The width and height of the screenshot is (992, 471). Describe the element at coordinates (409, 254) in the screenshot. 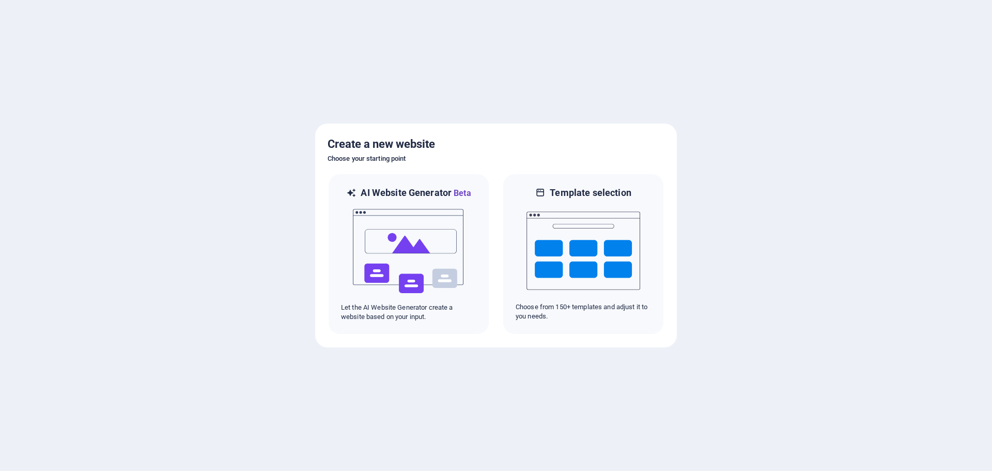

I see `div: AI Website GeneratorBetaaiLet the AI Website Generator create a website based on your input.` at that location.